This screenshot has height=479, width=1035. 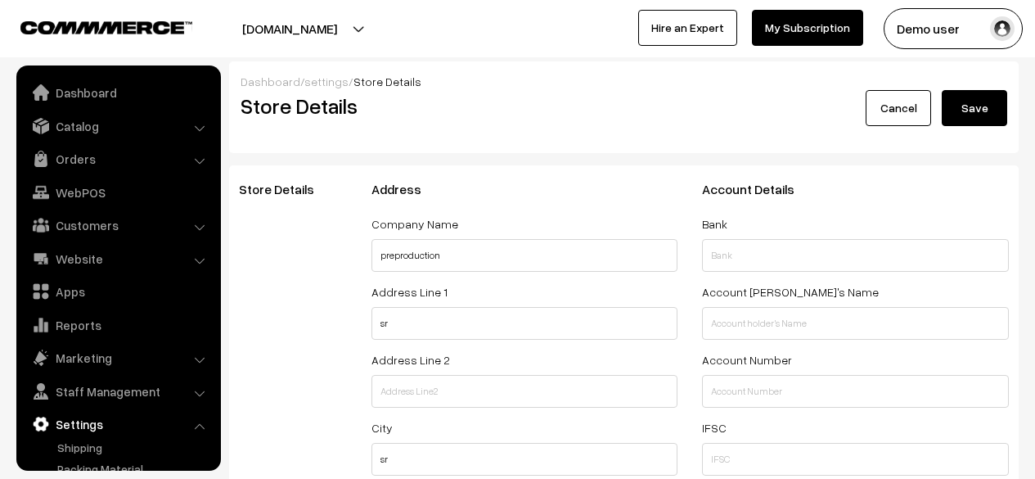 I want to click on label: City, so click(x=382, y=427).